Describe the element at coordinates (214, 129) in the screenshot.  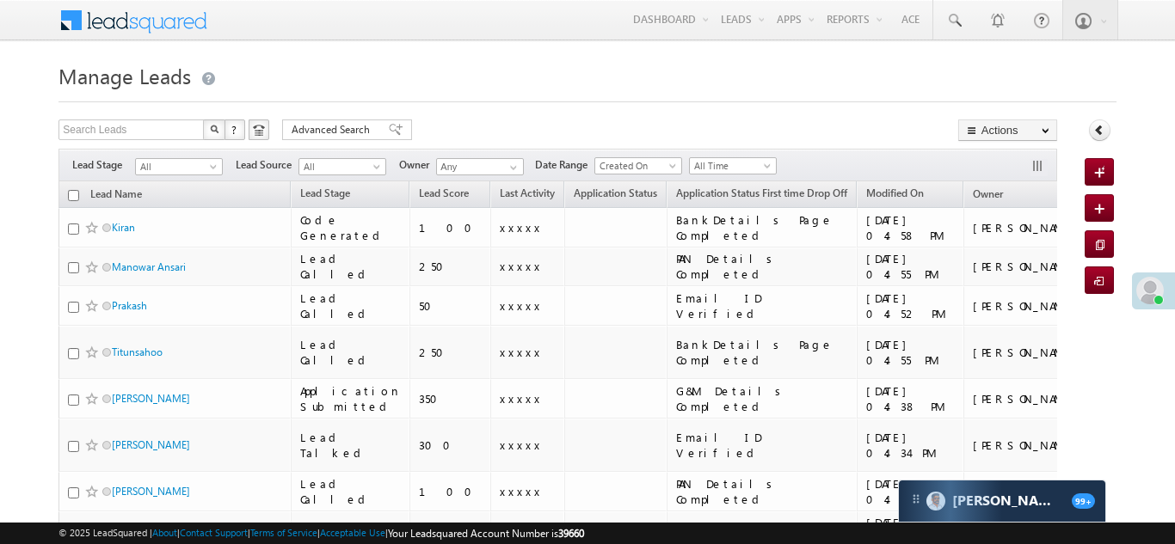
I see `img: Search` at that location.